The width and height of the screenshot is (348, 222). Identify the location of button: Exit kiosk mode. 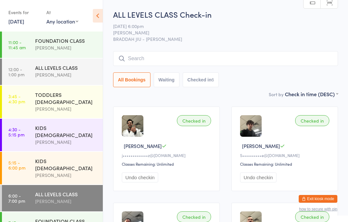
(318, 199).